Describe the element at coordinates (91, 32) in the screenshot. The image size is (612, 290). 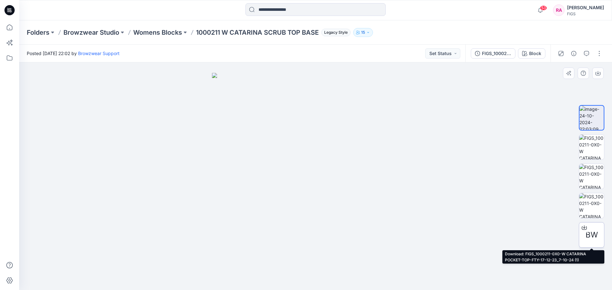
I see `a: Browzwear Studio` at that location.